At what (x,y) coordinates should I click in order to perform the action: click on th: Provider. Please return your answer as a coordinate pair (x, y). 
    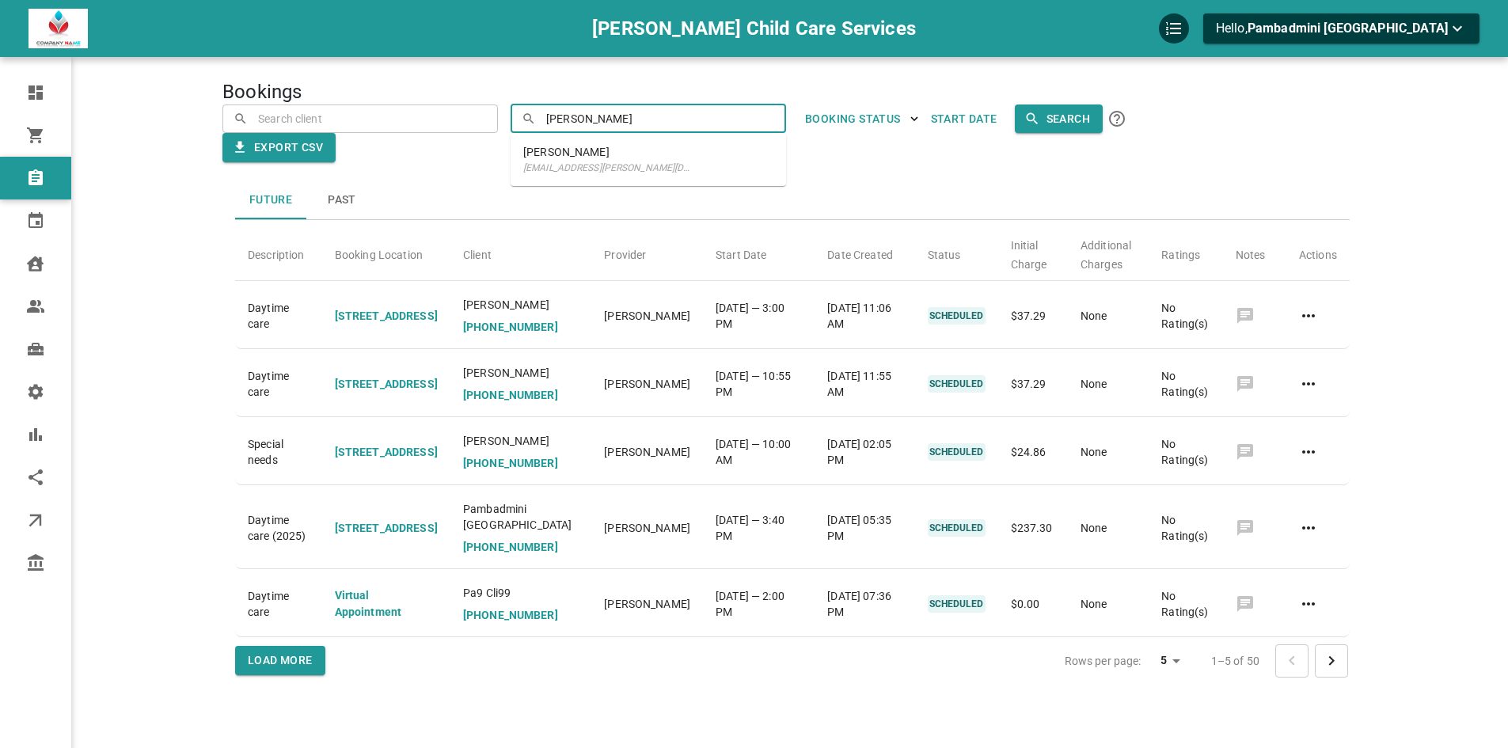
    Looking at the image, I should click on (647, 252).